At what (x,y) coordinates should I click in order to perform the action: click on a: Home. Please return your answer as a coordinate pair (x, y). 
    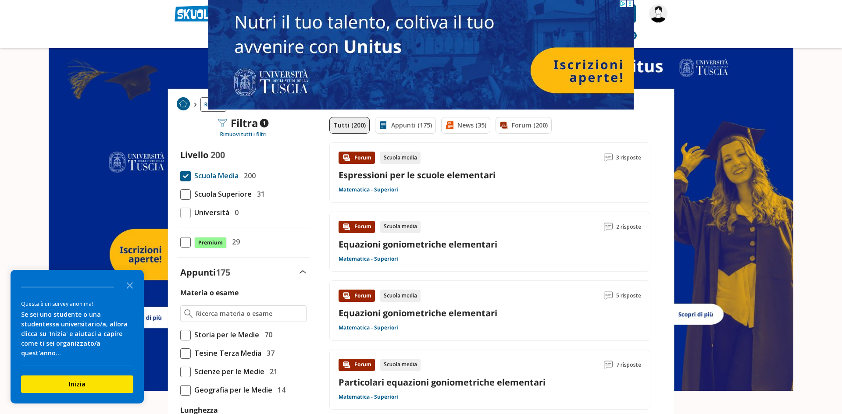
    Looking at the image, I should click on (183, 104).